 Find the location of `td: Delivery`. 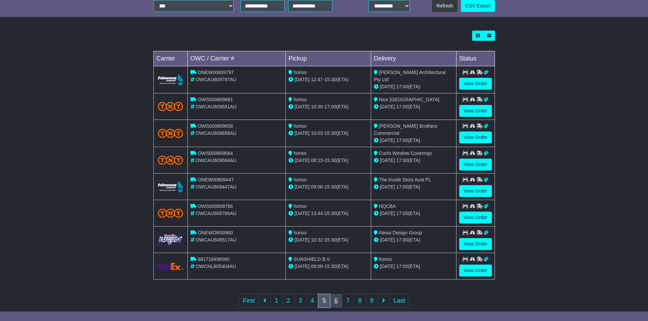

td: Delivery is located at coordinates (413, 59).